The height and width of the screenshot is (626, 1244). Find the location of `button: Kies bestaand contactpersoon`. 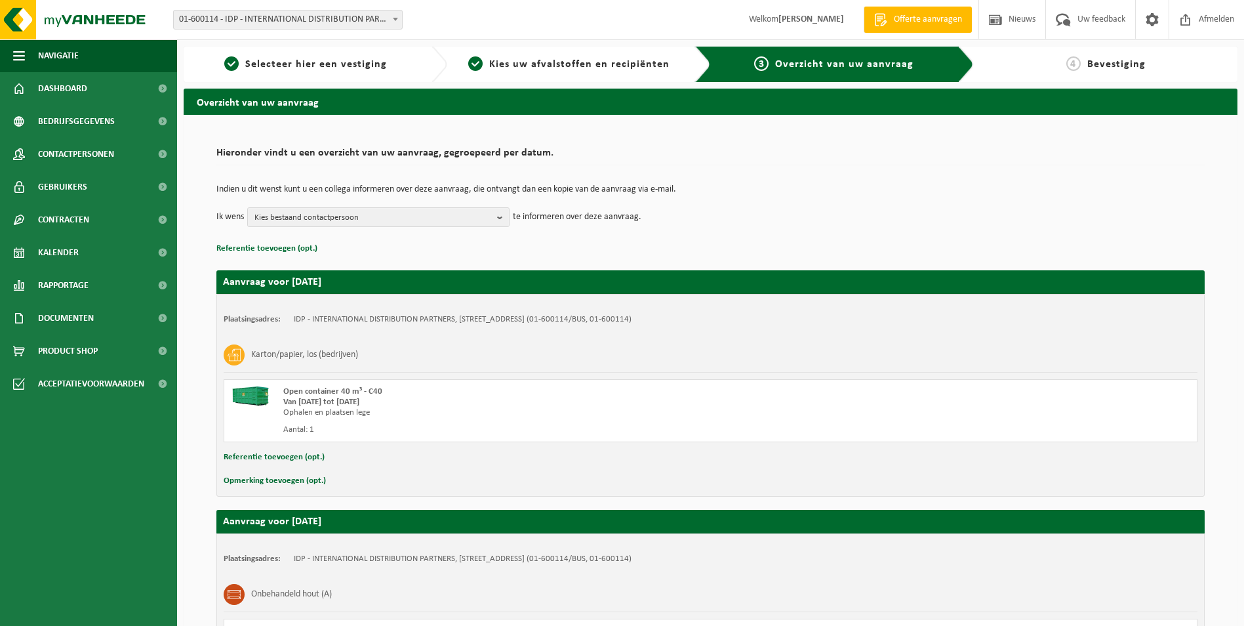

button: Kies bestaand contactpersoon is located at coordinates (378, 217).